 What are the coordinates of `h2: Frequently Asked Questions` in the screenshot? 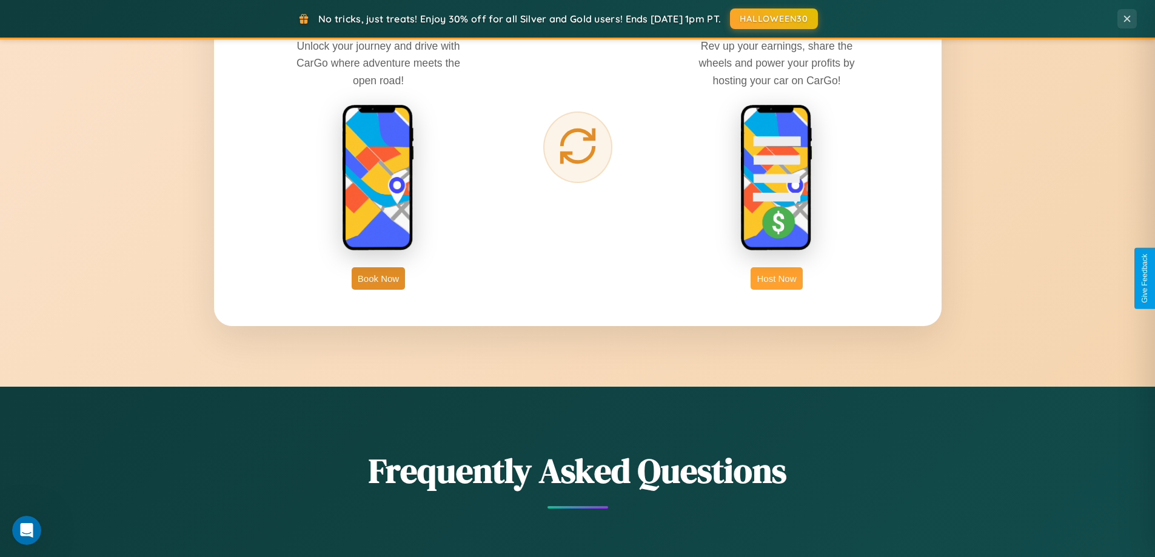 It's located at (578, 471).